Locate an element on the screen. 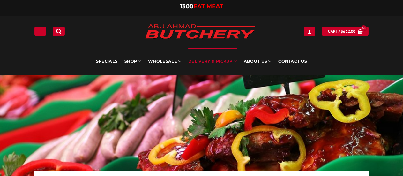 The image size is (403, 176). a: Wholesale is located at coordinates (165, 61).